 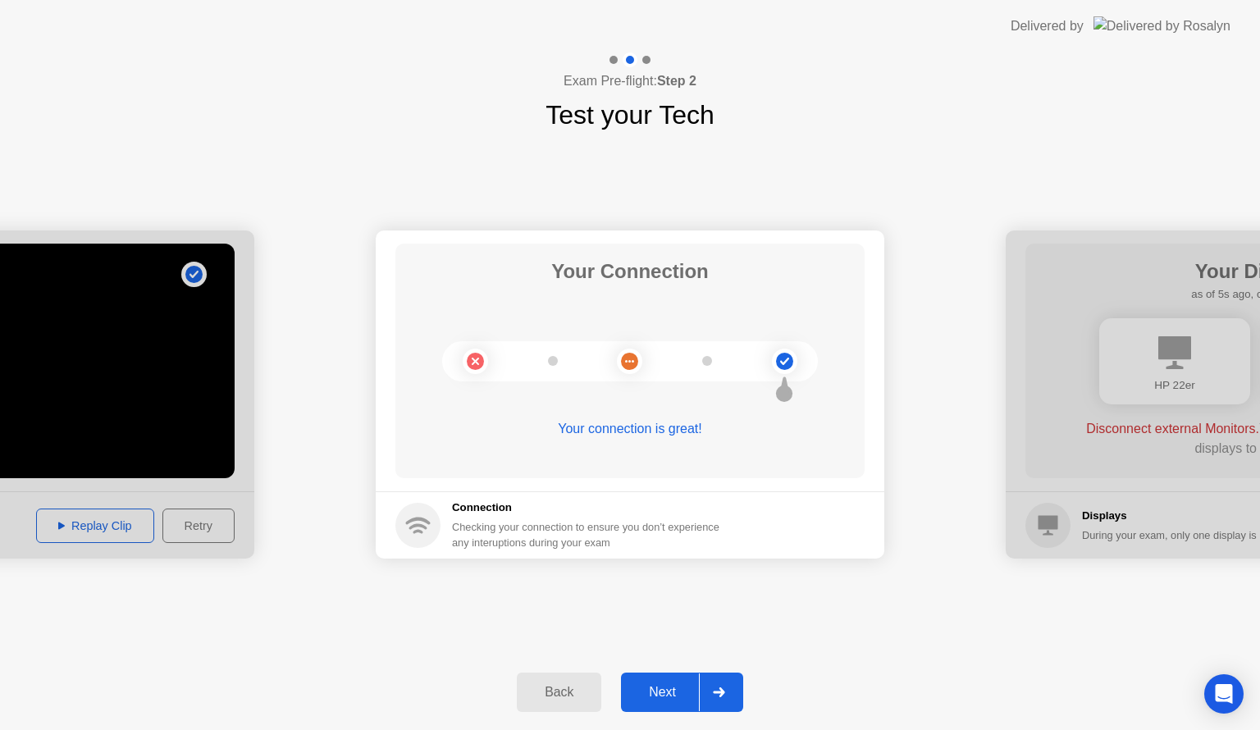 I want to click on div: Checking your connection to ensure you don’t experience any interuptions during your exam, so click(x=591, y=535).